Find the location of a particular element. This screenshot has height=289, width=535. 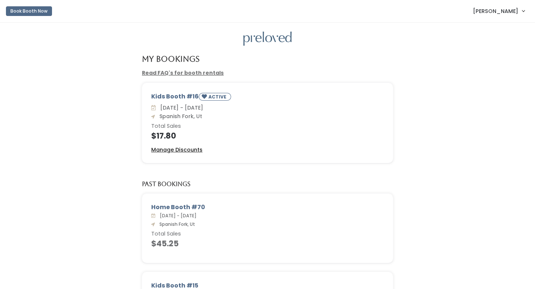

h4: $45.25 is located at coordinates (267, 243).